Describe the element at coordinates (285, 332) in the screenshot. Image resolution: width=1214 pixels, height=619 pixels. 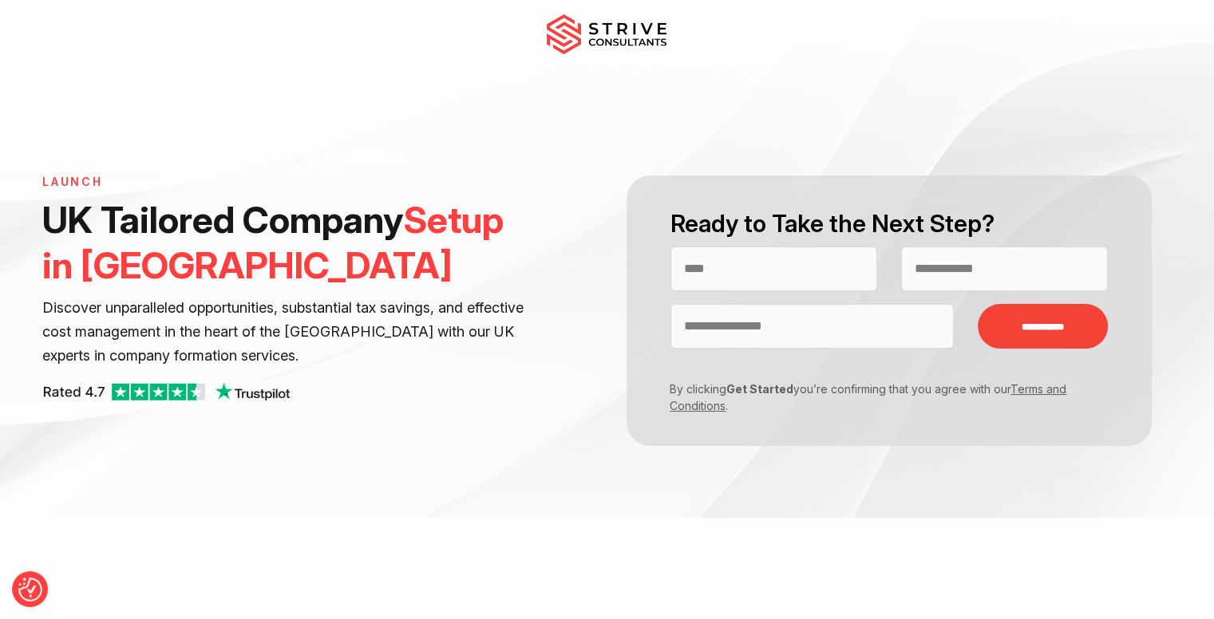
I see `p: Discover unparalleled opportunities, substantial tax savings, and effective cost management in th...` at that location.